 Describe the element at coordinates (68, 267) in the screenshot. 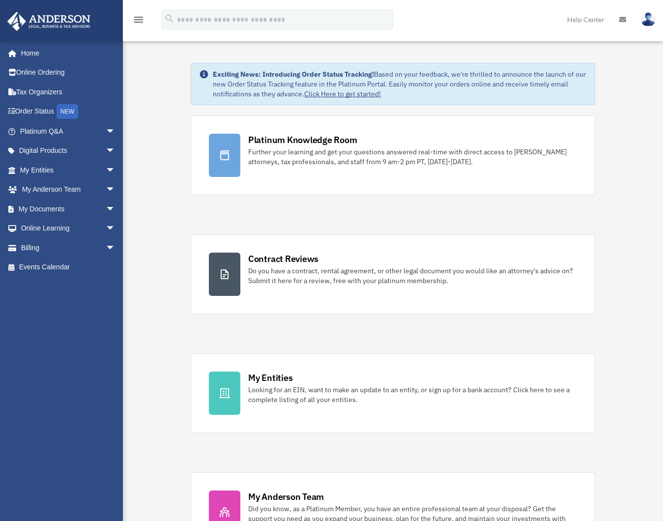

I see `a: Events Calendar` at that location.